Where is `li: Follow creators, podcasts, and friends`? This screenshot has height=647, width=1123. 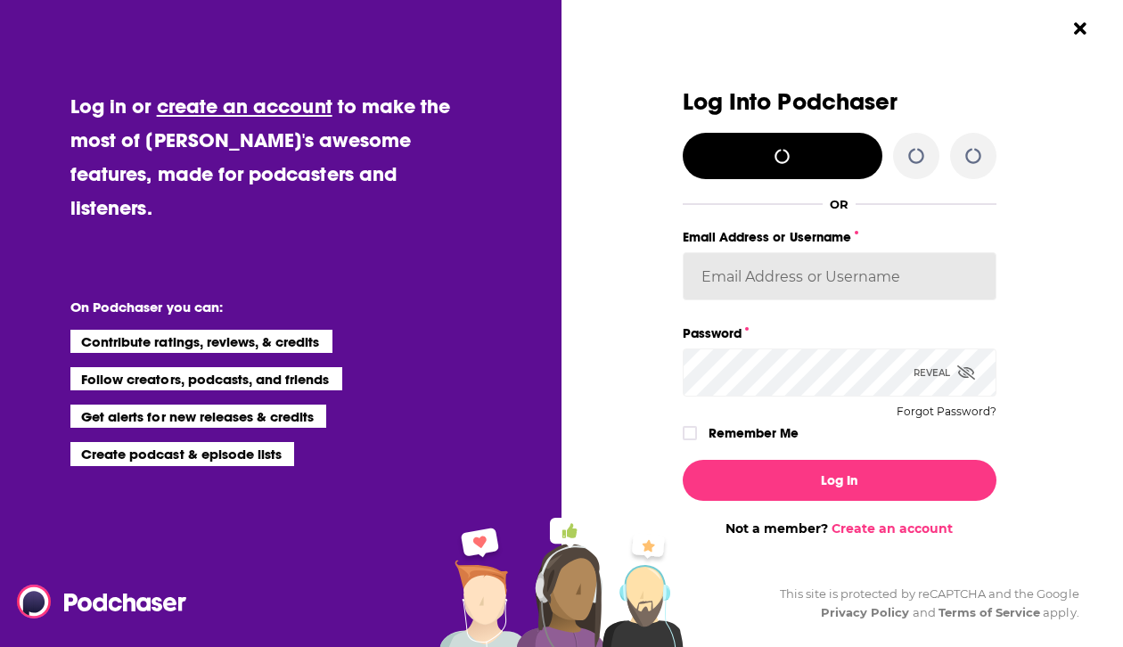 li: Follow creators, podcasts, and friends is located at coordinates (206, 379).